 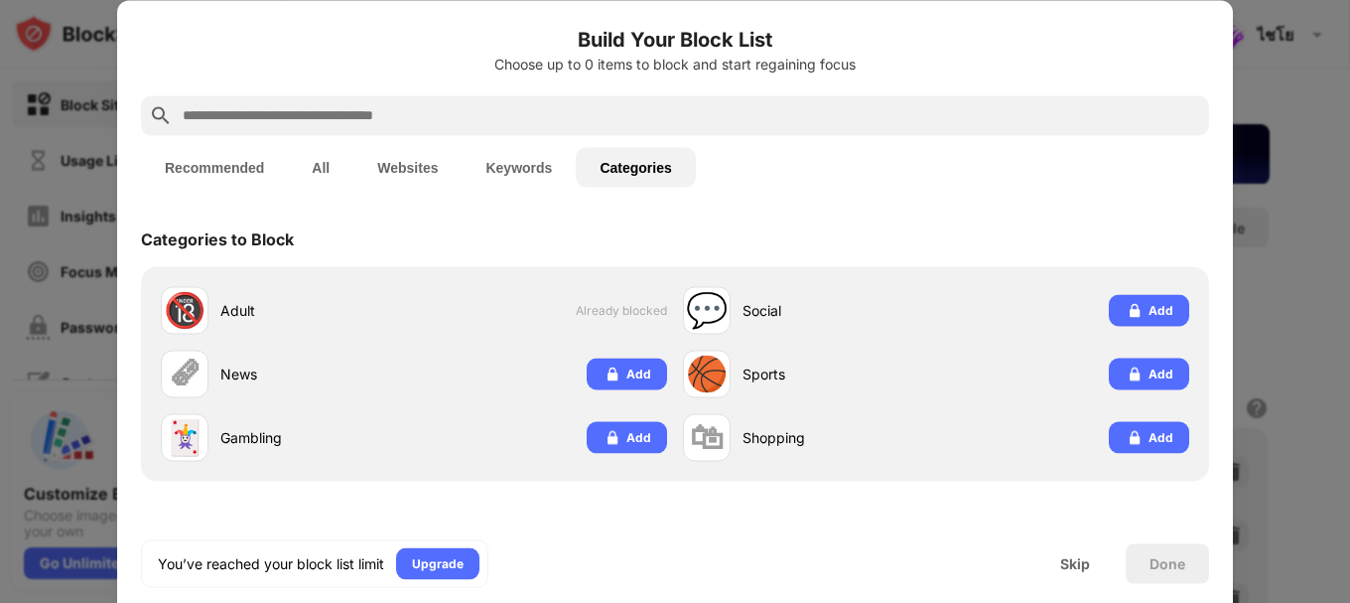 I want to click on button: Keywords, so click(x=518, y=167).